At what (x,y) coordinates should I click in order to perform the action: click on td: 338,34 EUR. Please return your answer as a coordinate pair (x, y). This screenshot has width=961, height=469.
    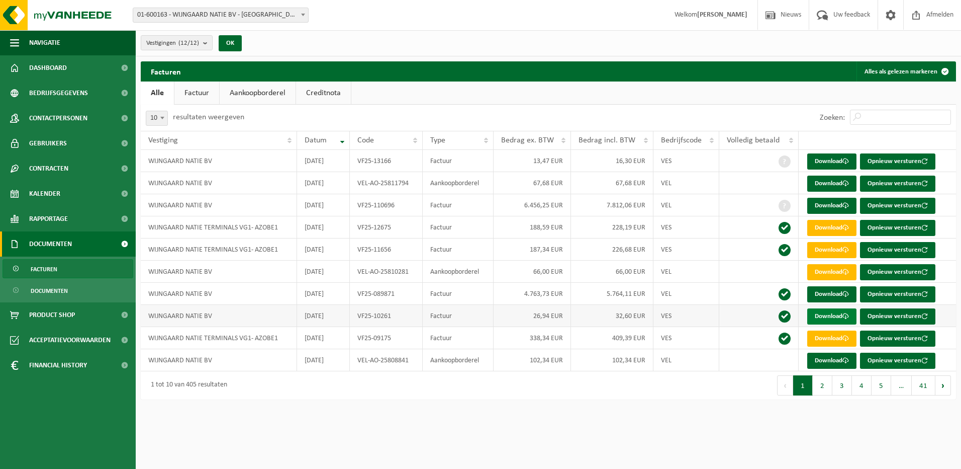
    Looking at the image, I should click on (533, 338).